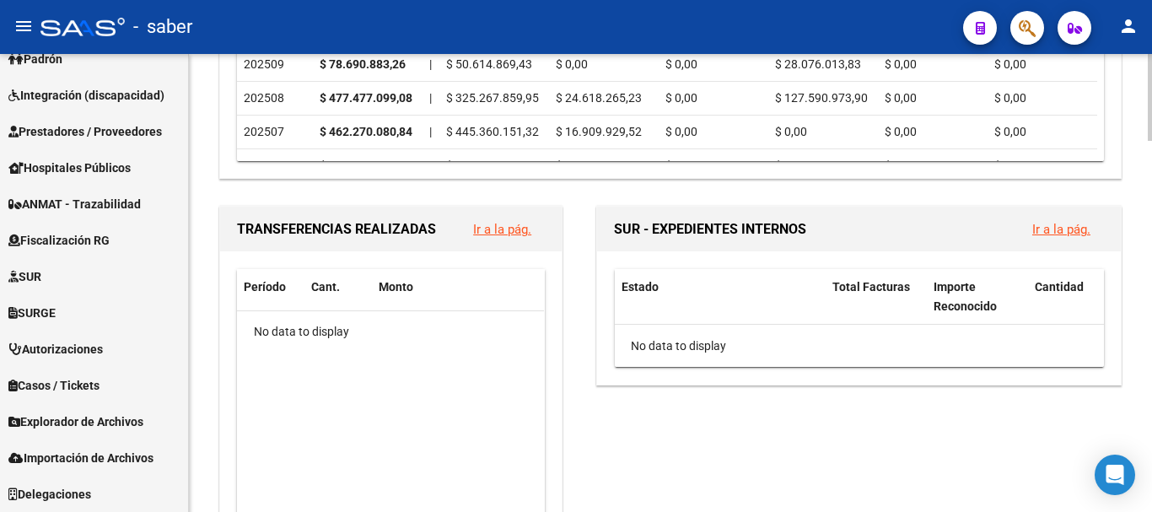 The height and width of the screenshot is (512, 1152). I want to click on datatable-header-cell: Total Facturas, so click(876, 297).